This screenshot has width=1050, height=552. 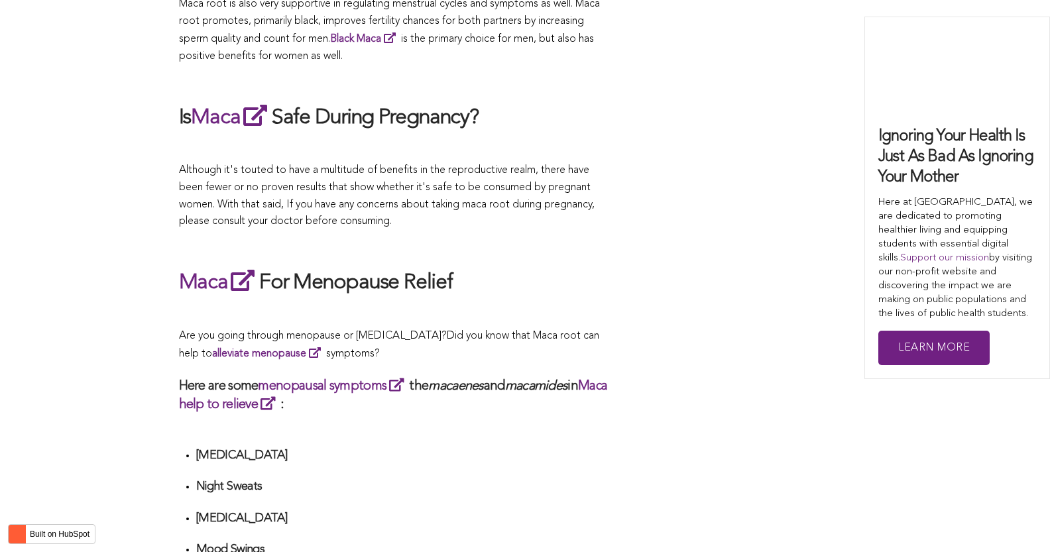 What do you see at coordinates (269, 354) in the screenshot?
I see `a: alleviate menopause` at bounding box center [269, 354].